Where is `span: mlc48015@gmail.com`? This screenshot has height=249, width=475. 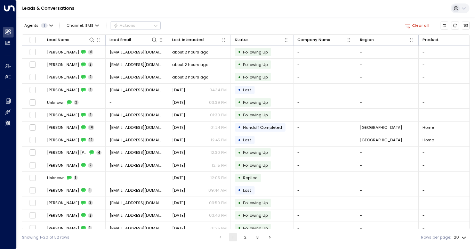 span: mlc48015@gmail.com is located at coordinates (137, 215).